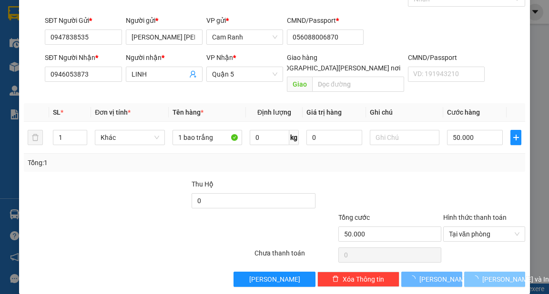  Describe the element at coordinates (193, 74) in the screenshot. I see `span: user-add` at that location.